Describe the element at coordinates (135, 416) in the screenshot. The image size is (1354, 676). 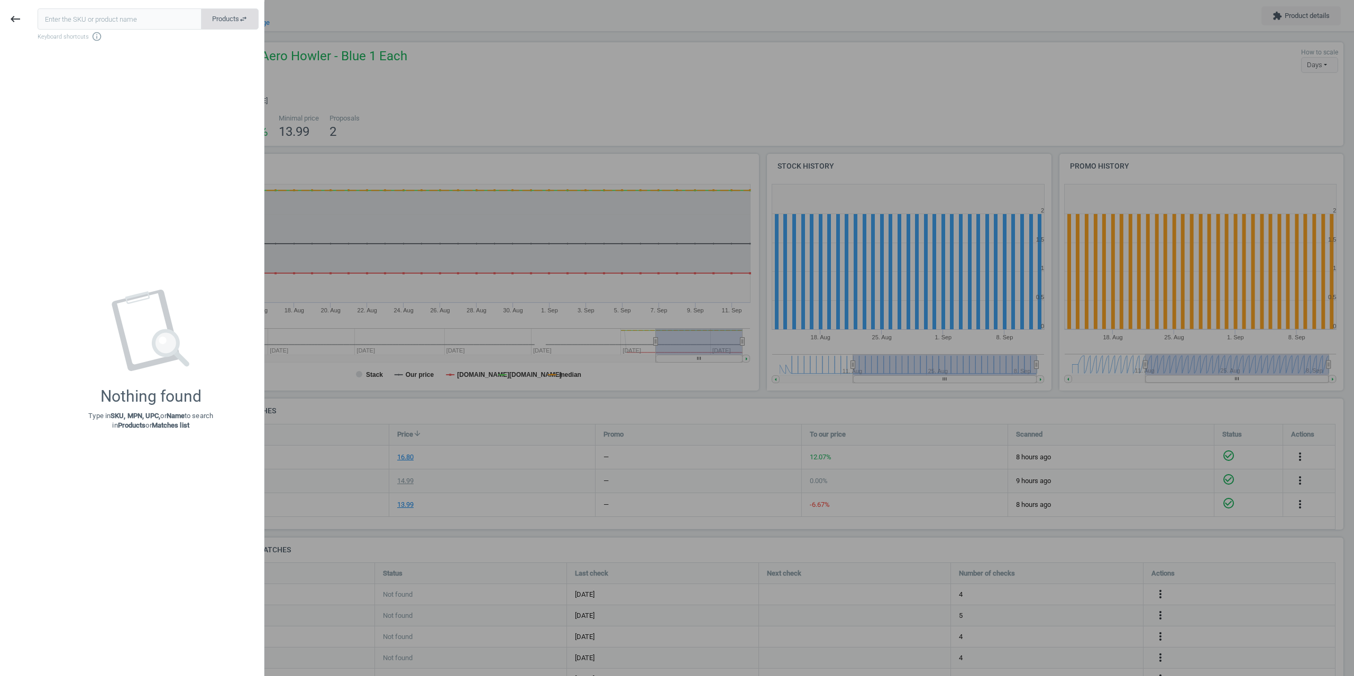
I see `strong: SKU, MPN, UPC,` at that location.